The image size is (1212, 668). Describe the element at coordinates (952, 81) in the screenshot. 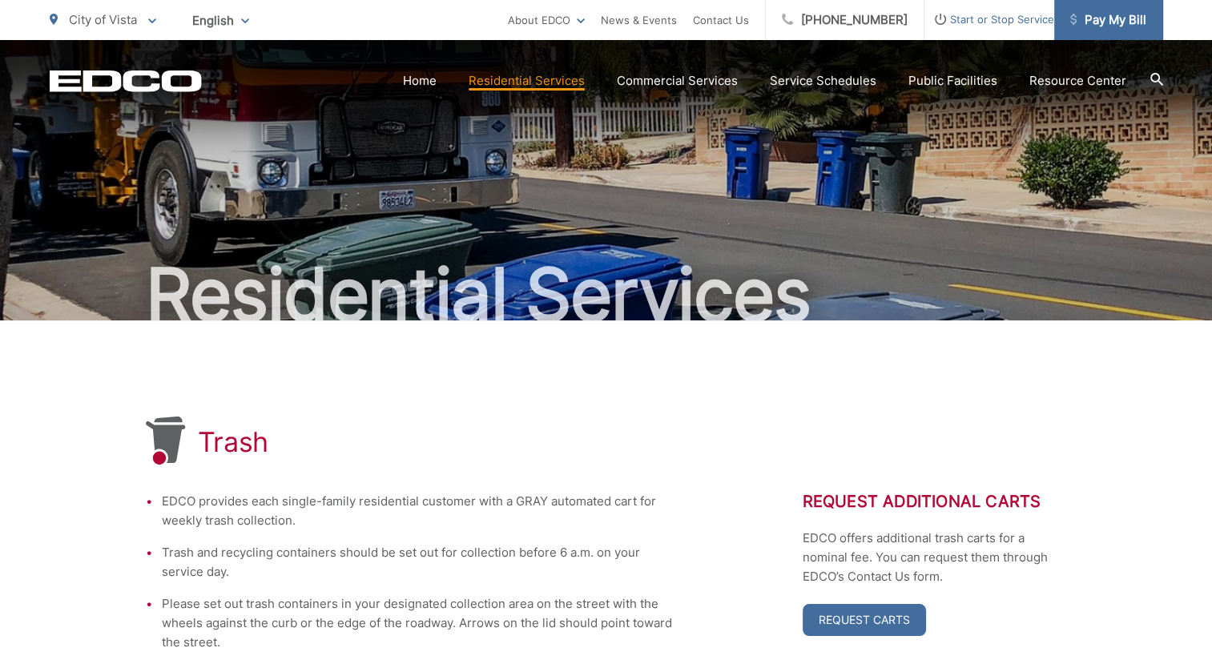

I see `a: Public Facilities` at that location.